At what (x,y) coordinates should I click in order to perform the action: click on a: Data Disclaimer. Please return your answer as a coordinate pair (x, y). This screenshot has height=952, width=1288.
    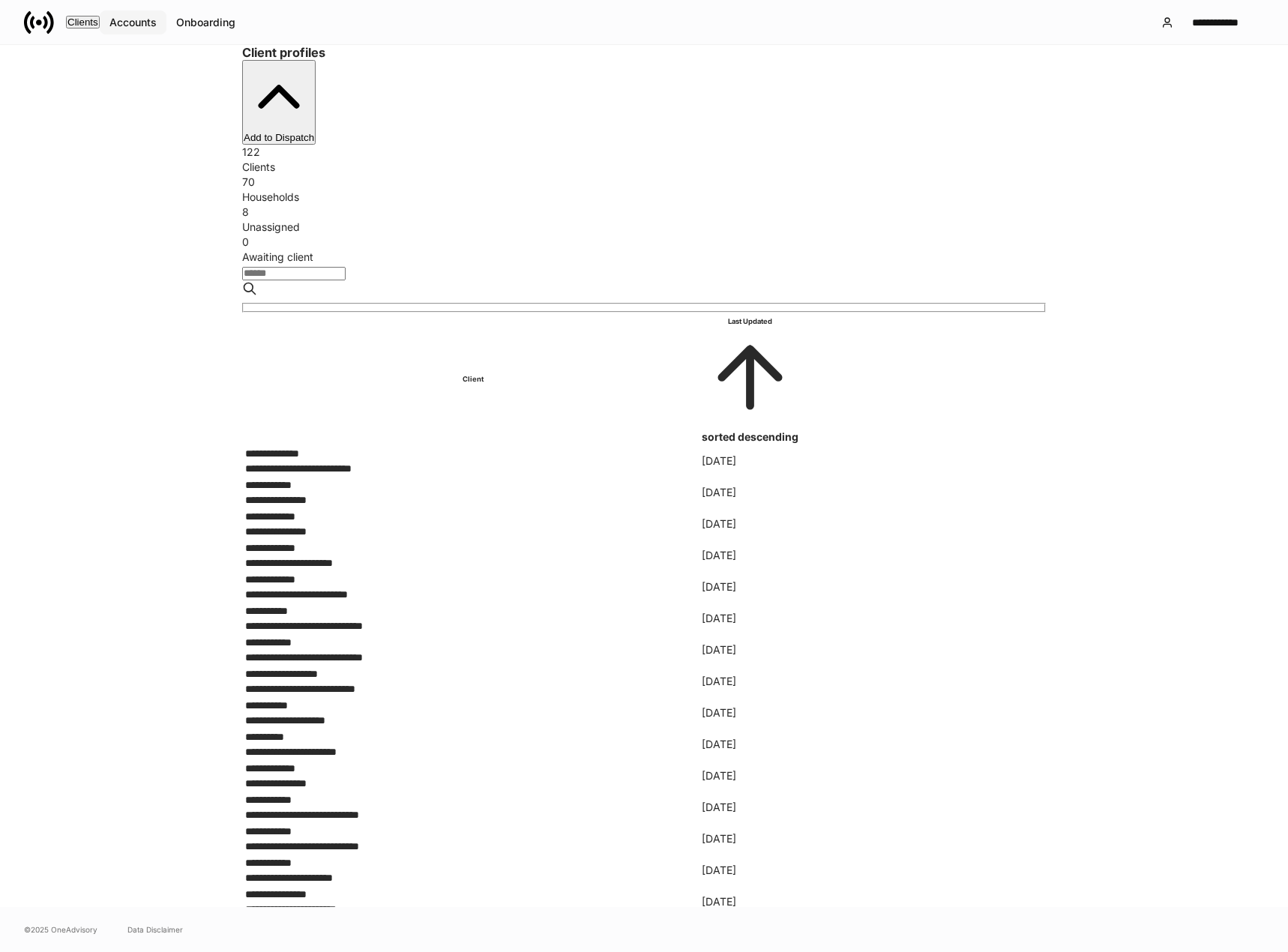
    Looking at the image, I should click on (155, 930).